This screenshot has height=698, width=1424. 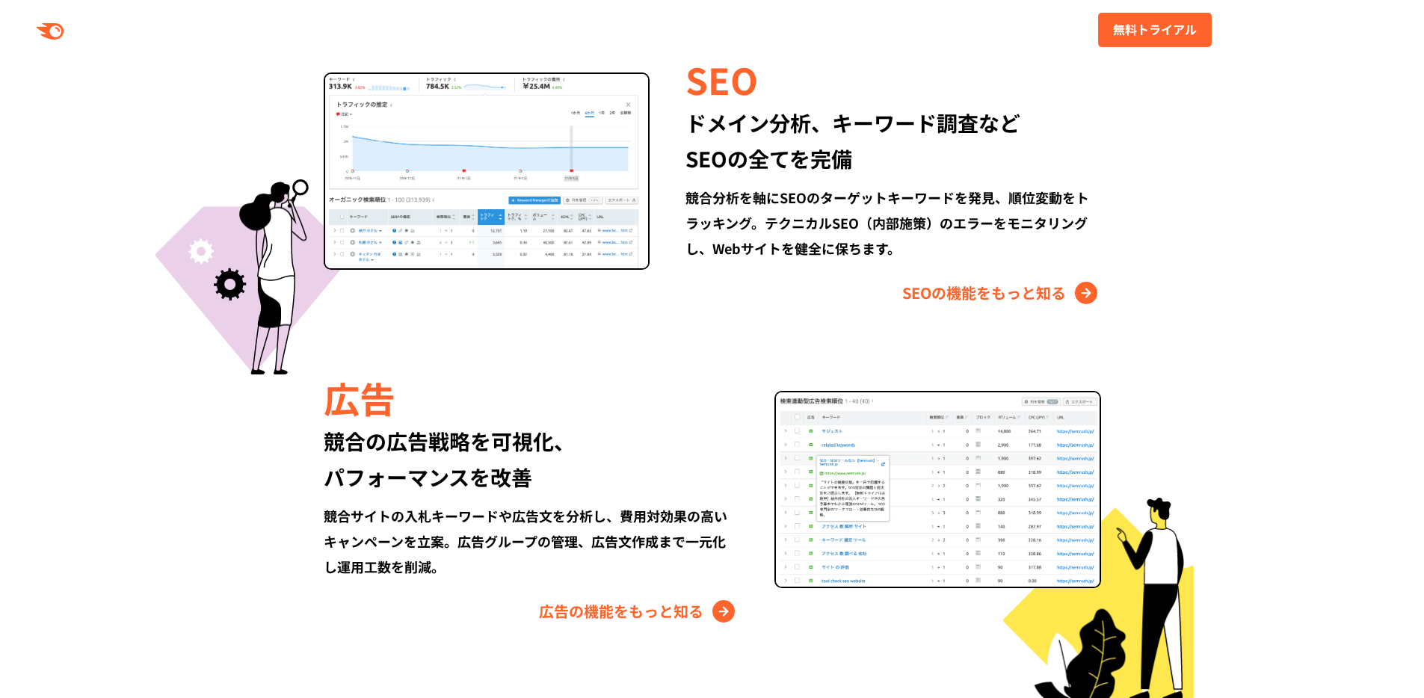 I want to click on div: 競合の広告戦略を可視化、 パフォーマンスを改善, so click(x=531, y=459).